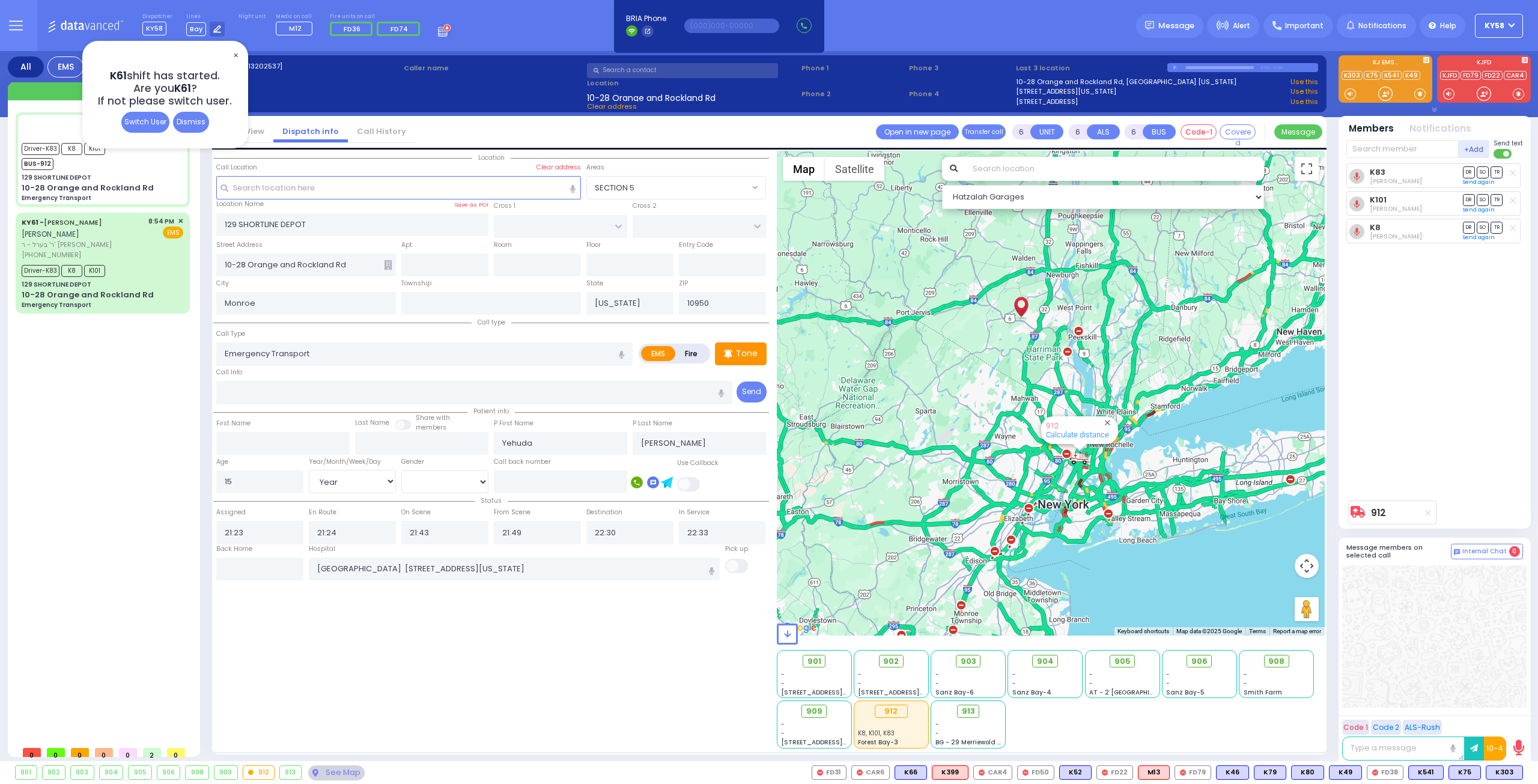 This screenshot has height=784, width=1538. I want to click on label: Night unit, so click(252, 17).